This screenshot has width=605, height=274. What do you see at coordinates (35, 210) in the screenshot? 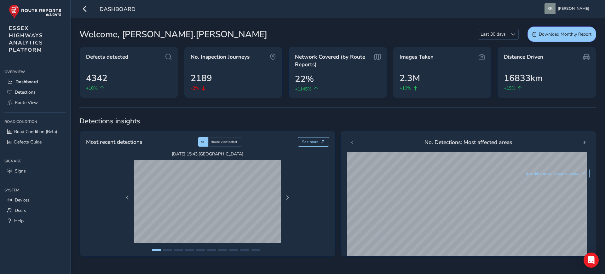
I see `a: Users` at bounding box center [35, 210].